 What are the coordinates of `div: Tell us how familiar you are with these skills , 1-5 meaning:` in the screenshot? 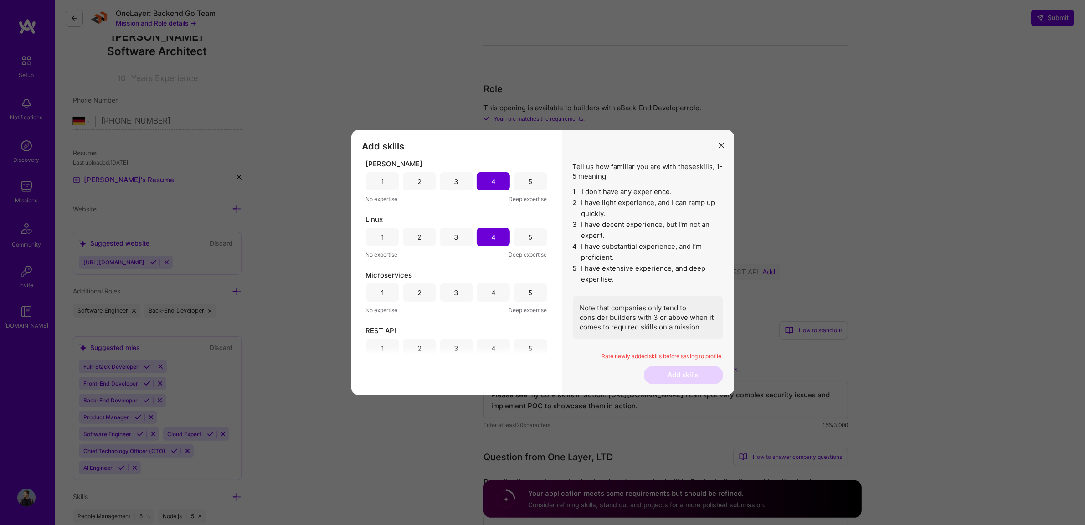 It's located at (648, 250).